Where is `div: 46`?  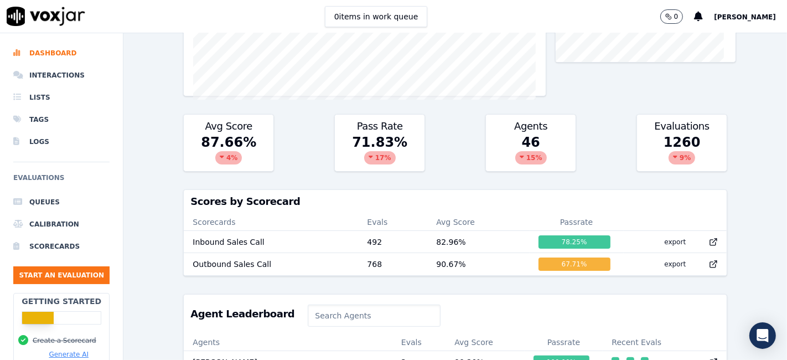 div: 46 is located at coordinates (530, 152).